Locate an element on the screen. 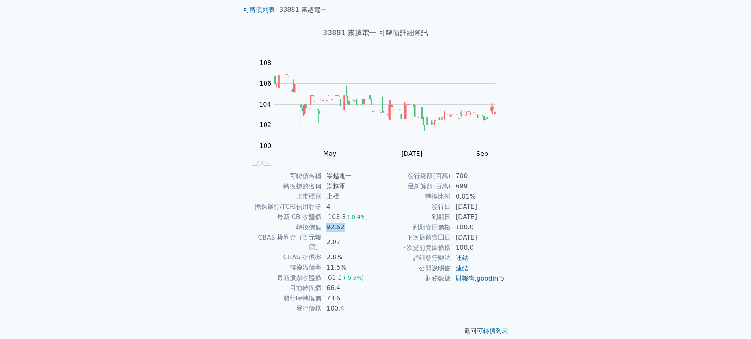 The image size is (751, 339). tspan: 102 is located at coordinates (265, 125).